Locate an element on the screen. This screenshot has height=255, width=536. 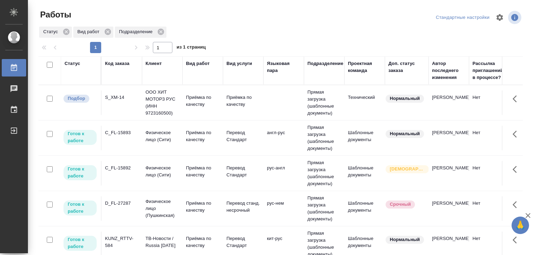
span: Работы is located at coordinates (55, 15).